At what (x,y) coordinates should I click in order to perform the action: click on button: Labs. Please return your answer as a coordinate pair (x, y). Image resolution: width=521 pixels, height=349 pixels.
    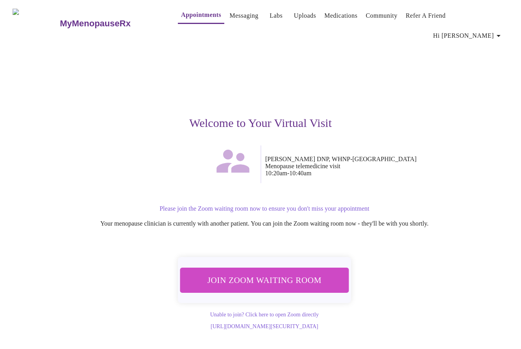
    Looking at the image, I should click on (276, 16).